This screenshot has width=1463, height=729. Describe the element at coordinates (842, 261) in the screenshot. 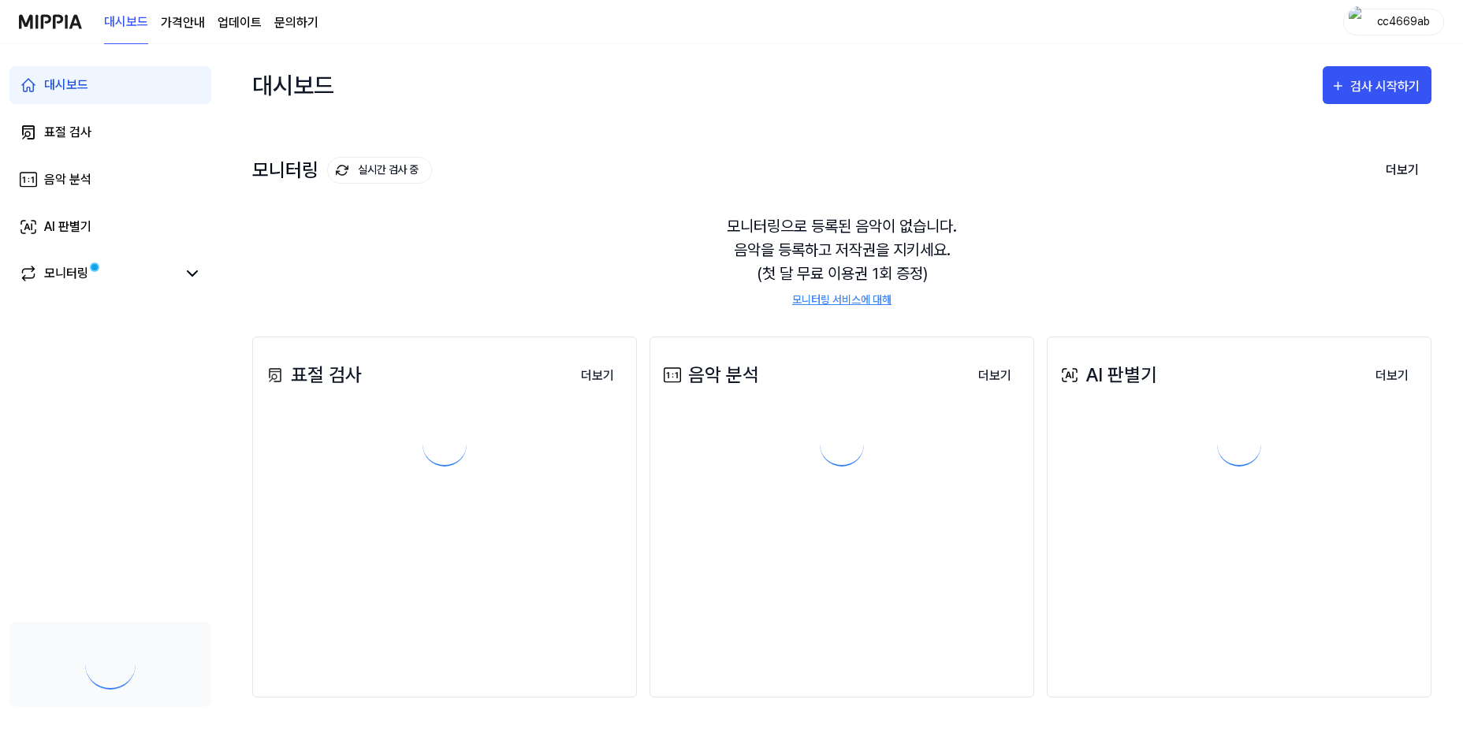

I see `div: 모니터링으로 등록된 음악이 없습니다. 음악을 등록하고 저작권을 지키세요. (첫 달 무료 이용권 1회 증정)` at that location.